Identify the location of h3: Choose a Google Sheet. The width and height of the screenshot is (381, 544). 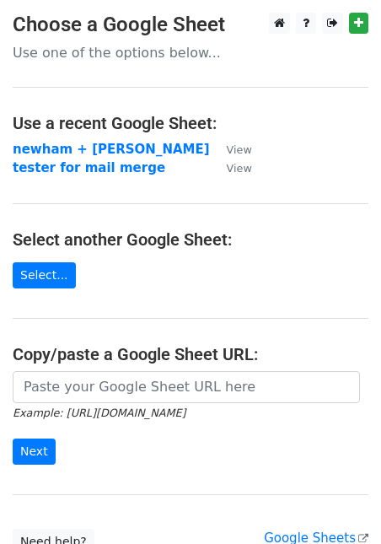
(190, 24).